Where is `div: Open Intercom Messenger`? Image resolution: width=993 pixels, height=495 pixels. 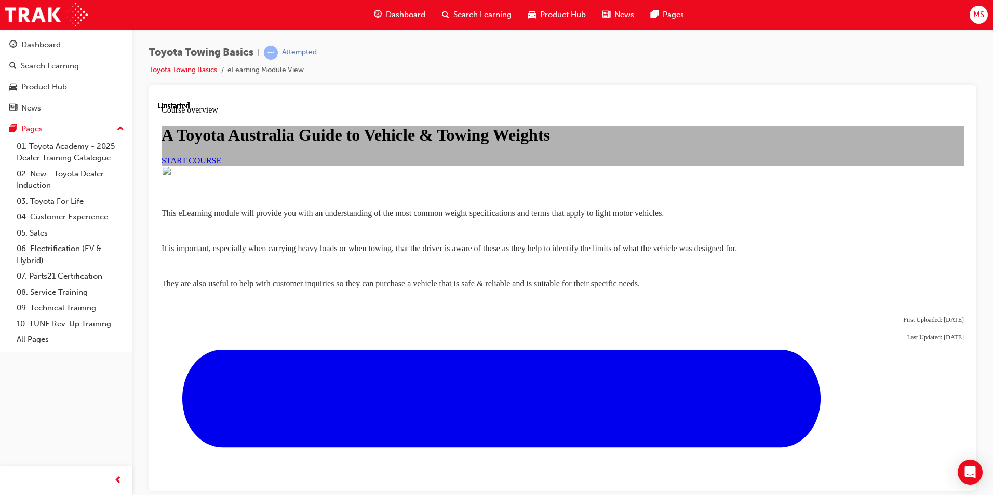
div: Open Intercom Messenger is located at coordinates (970, 472).